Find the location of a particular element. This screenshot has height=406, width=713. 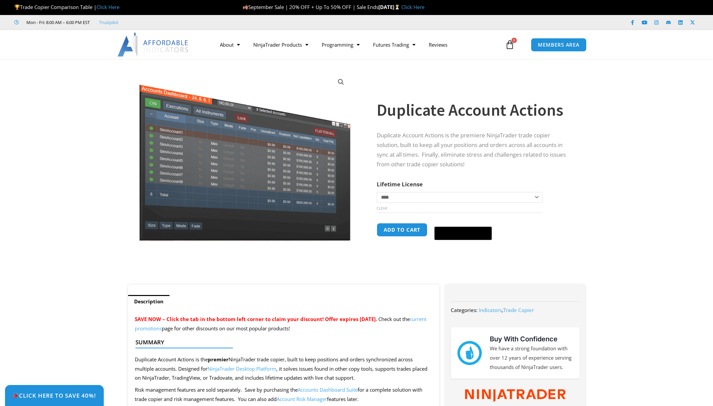

button: Buy with GPay is located at coordinates (463, 233).